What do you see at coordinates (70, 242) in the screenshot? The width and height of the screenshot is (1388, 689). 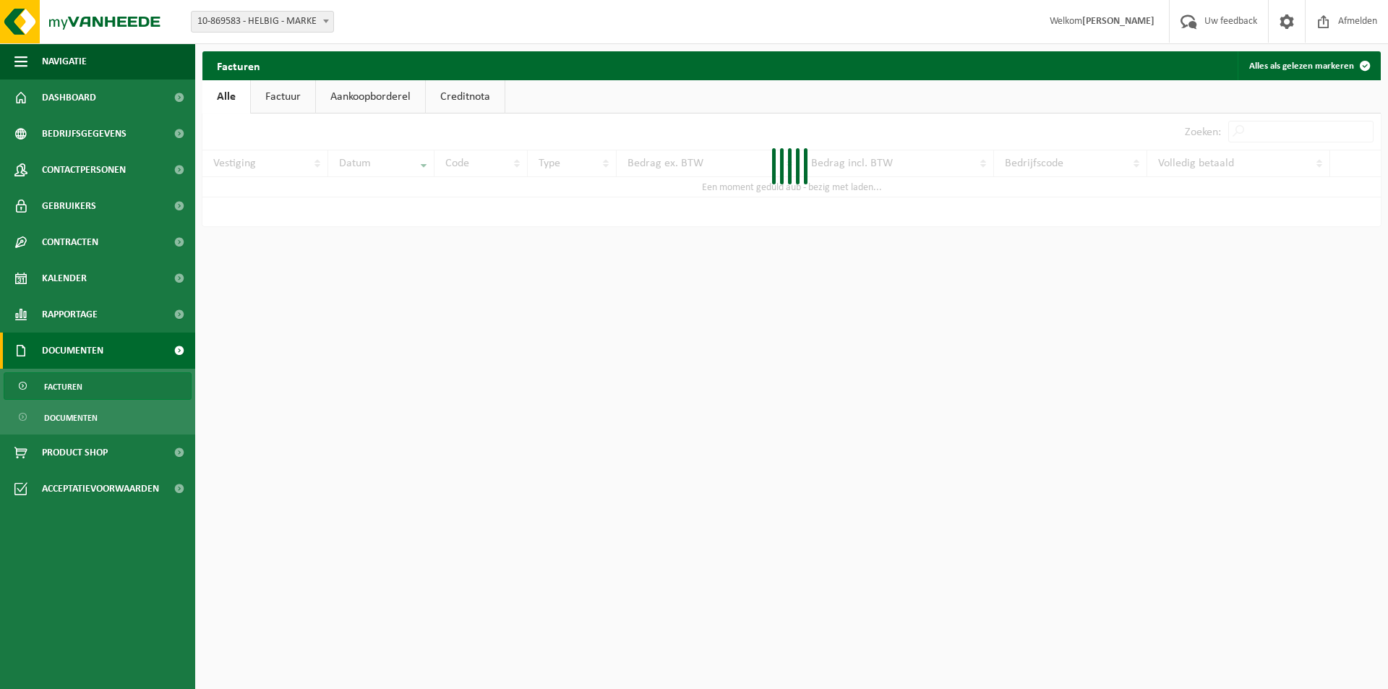 I see `span: Contracten` at bounding box center [70, 242].